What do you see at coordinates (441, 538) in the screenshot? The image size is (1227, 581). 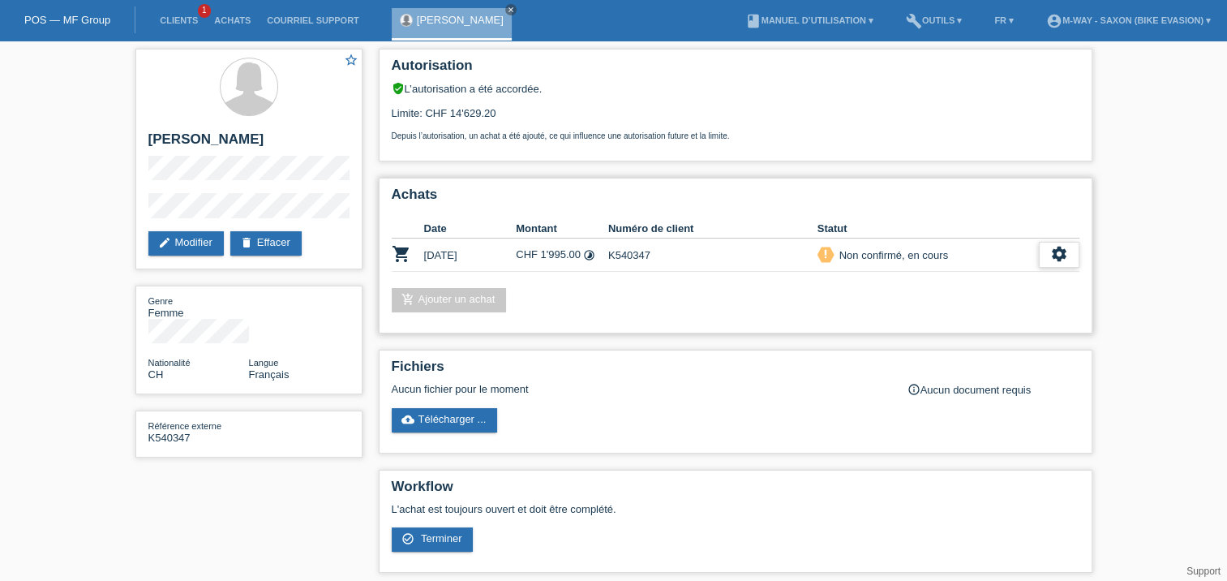 I see `span: Terminer` at bounding box center [441, 538].